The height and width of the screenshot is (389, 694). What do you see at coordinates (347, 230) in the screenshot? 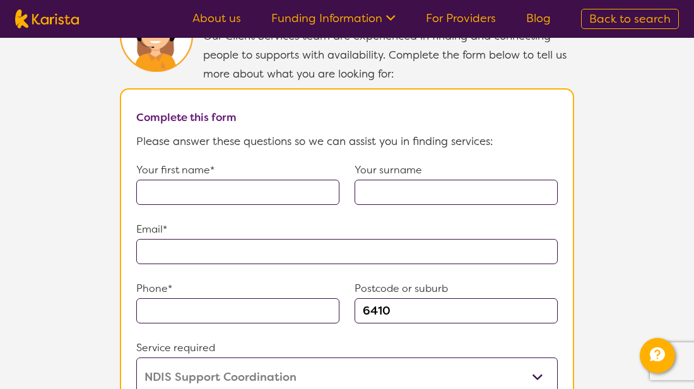
I see `p: Email*` at bounding box center [347, 230].